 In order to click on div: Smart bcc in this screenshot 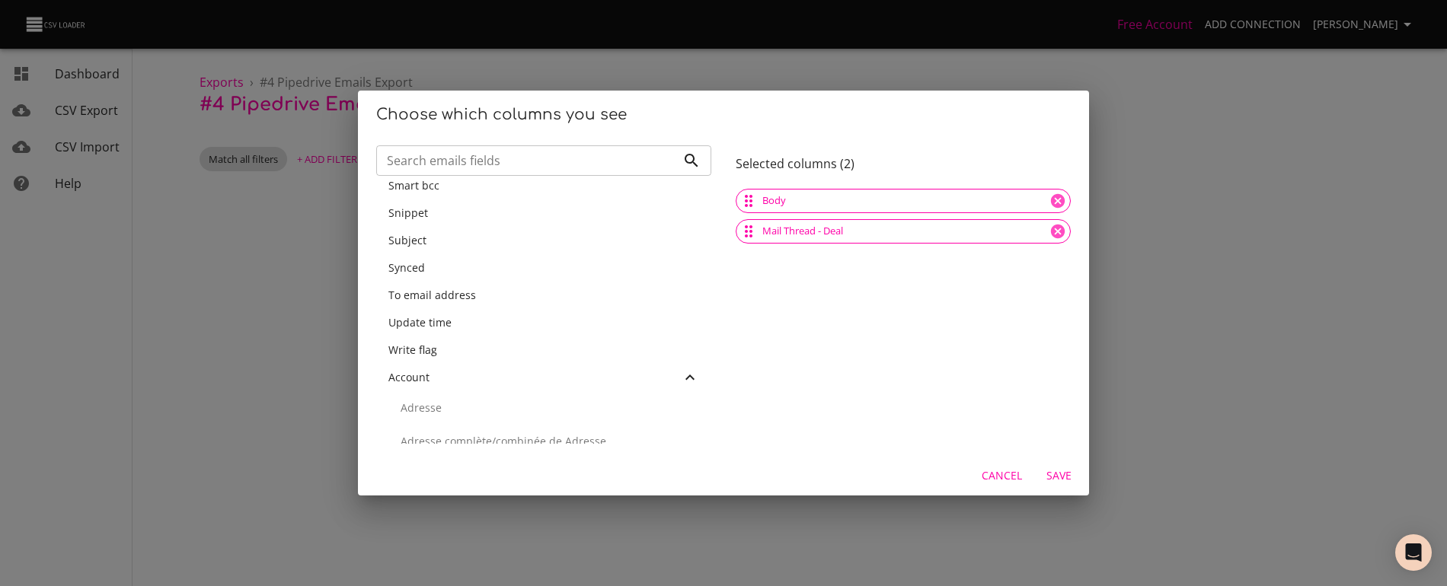, I will do `click(544, 186)`.